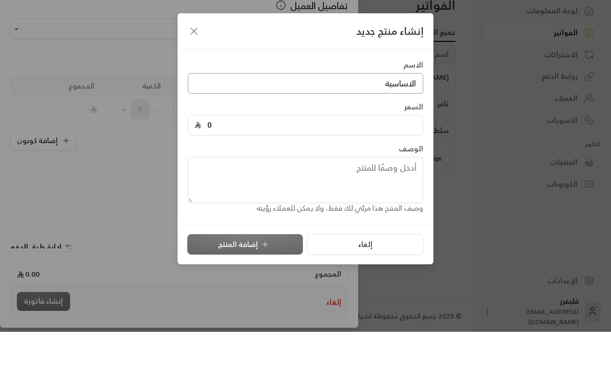 The height and width of the screenshot is (386, 611). I want to click on label: الوصف, so click(411, 203).